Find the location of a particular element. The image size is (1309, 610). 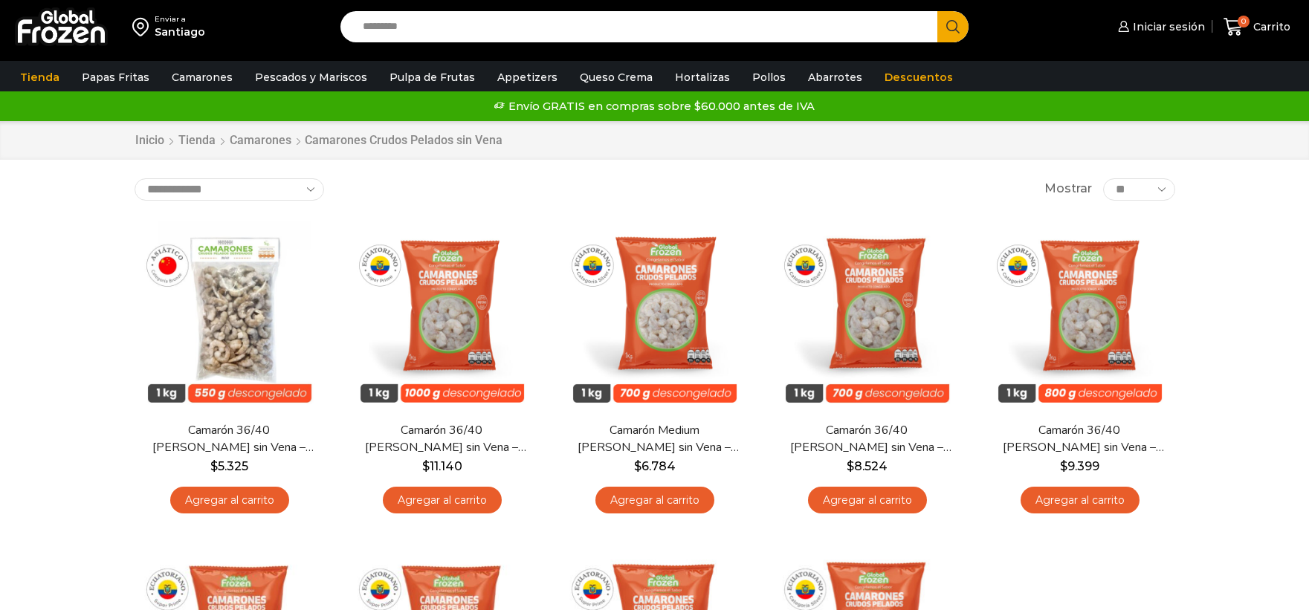

a: Appetizers is located at coordinates (527, 77).